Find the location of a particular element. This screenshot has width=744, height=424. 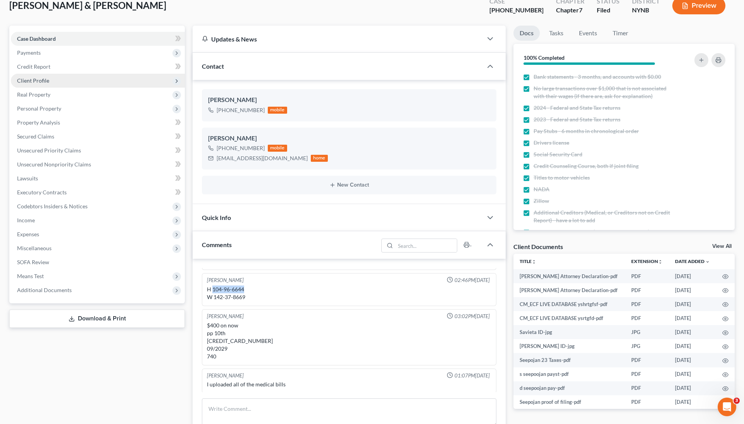

div: Updates & News is located at coordinates (338, 39).